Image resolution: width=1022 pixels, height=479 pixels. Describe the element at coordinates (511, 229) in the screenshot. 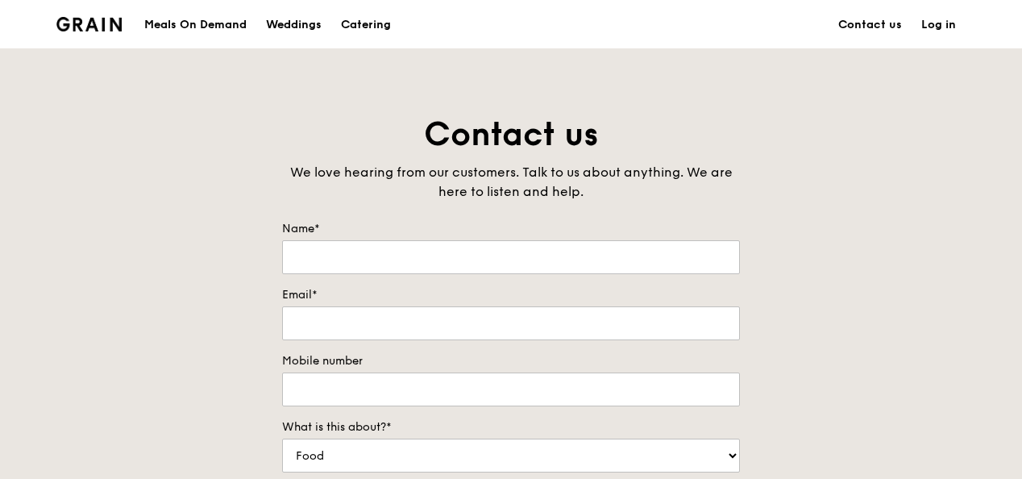

I see `label: Name*` at that location.